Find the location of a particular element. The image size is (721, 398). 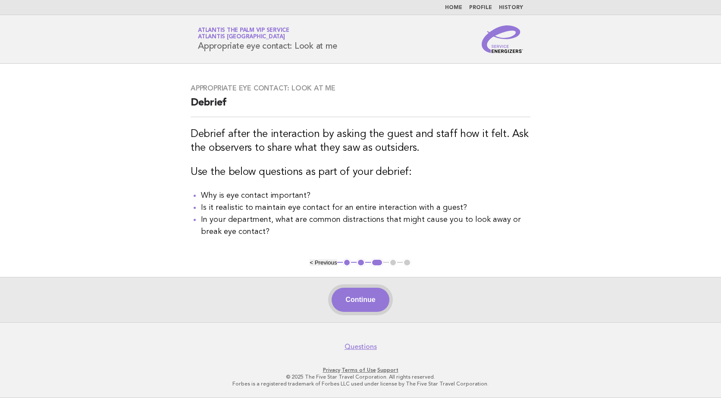

h3: Appropriate eye contact: Look at me is located at coordinates (360, 88).